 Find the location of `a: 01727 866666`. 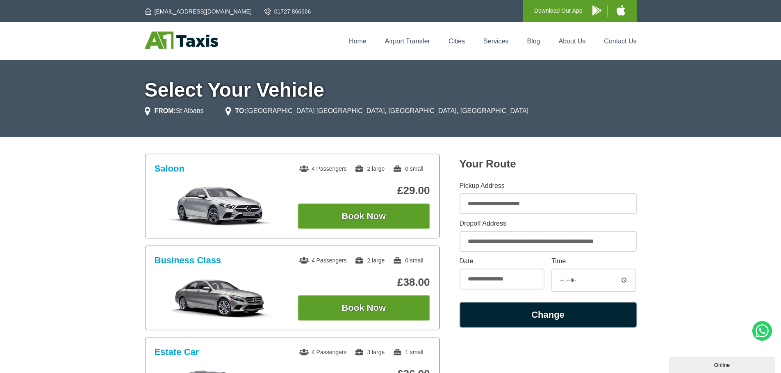

a: 01727 866666 is located at coordinates (288, 11).